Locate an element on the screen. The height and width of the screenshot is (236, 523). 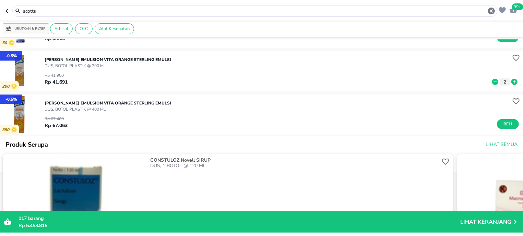
span: Alat Kesehatan is located at coordinates (114, 29).